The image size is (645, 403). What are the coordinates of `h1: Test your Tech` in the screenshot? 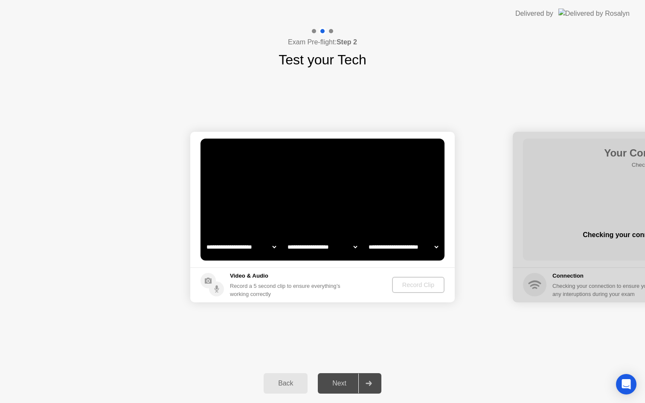 It's located at (323, 60).